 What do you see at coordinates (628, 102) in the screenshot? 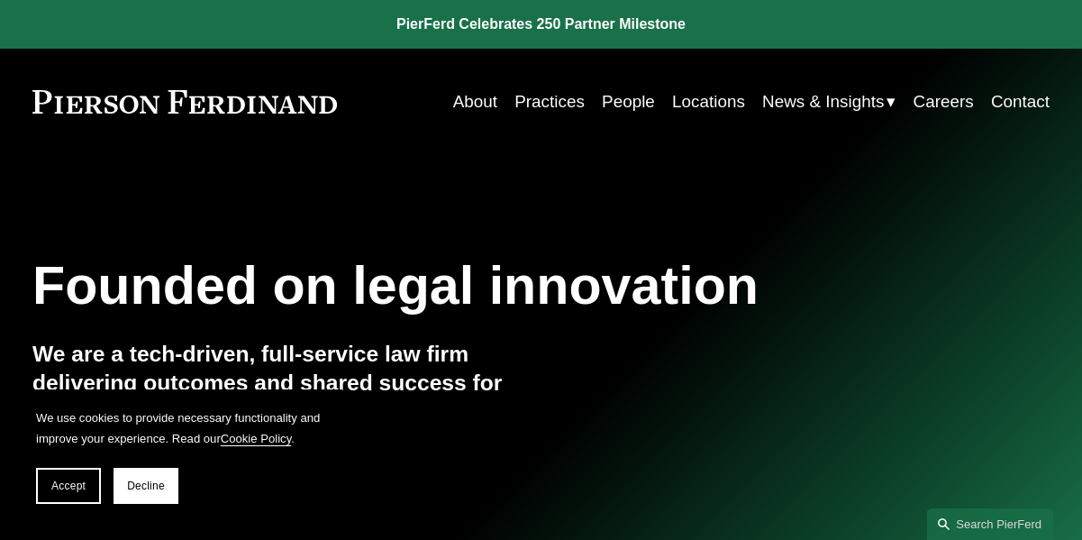
I see `a: People` at bounding box center [628, 102].